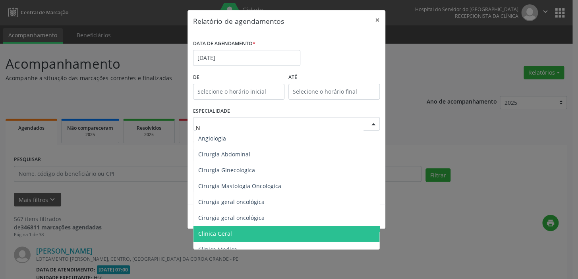  Describe the element at coordinates (239, 77) in the screenshot. I see `label: De` at that location.